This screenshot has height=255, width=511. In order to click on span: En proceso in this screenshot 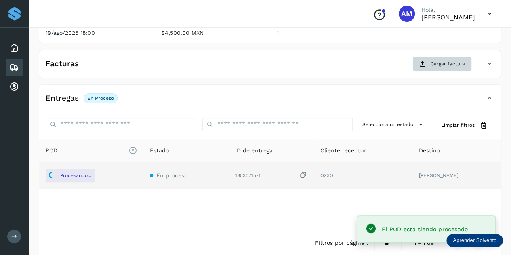, I will do `click(172, 175)`.